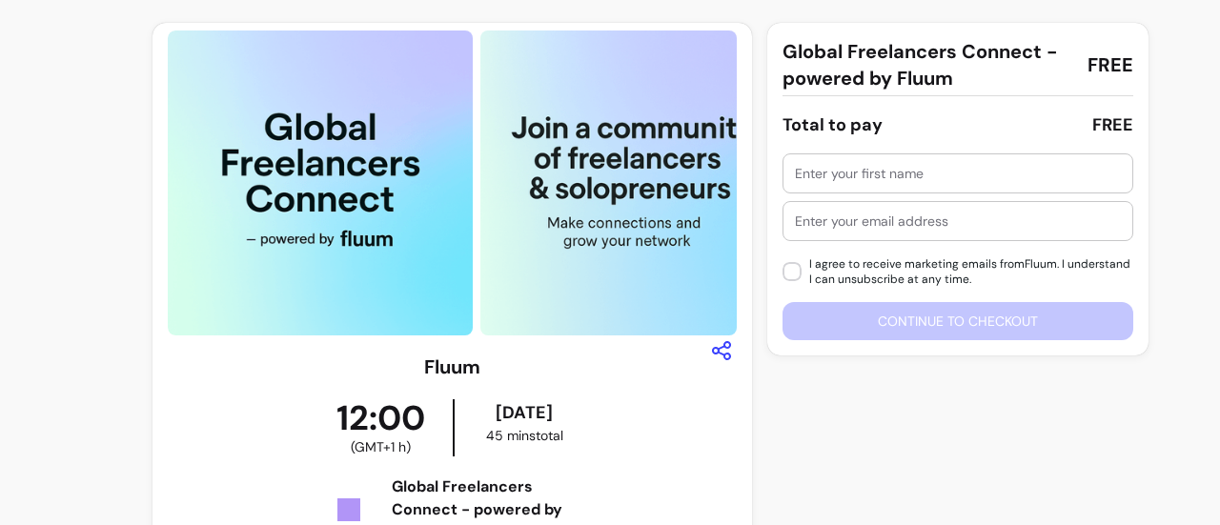 The height and width of the screenshot is (525, 1220). I want to click on input: Enter your email address, so click(958, 221).